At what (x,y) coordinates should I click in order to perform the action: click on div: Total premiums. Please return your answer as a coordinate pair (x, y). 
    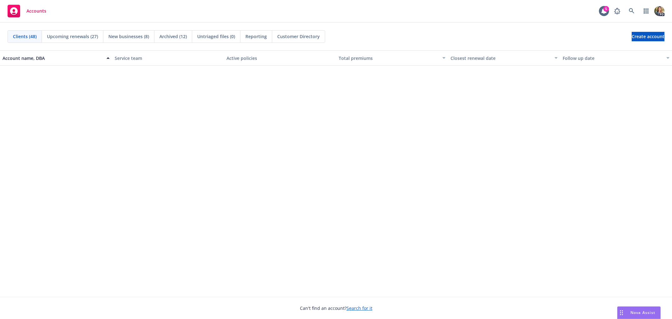
    Looking at the image, I should click on (389, 58).